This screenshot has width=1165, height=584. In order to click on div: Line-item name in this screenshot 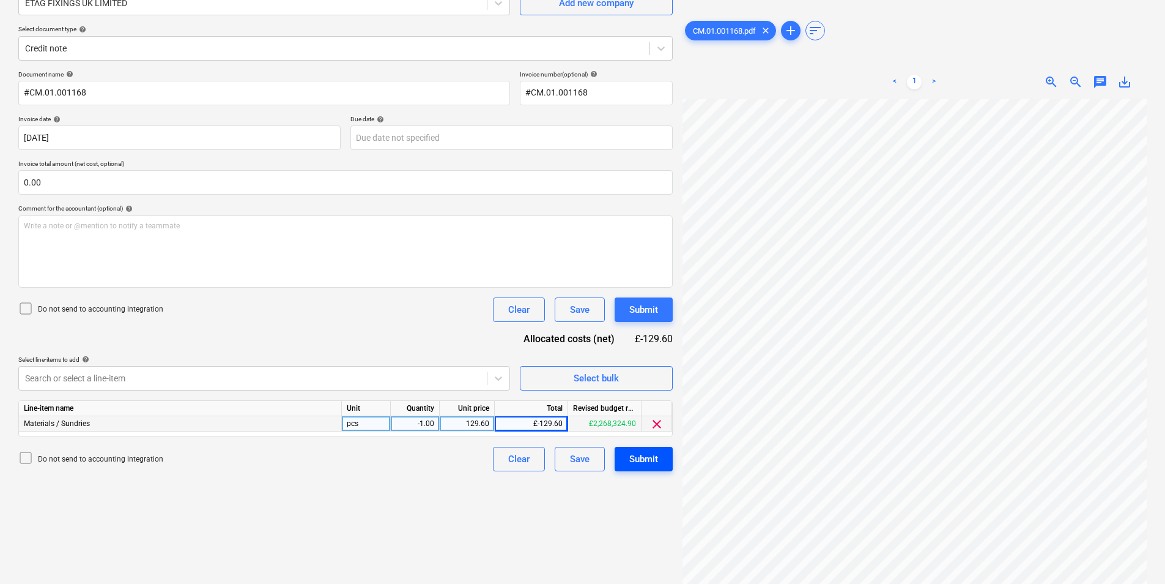, I will do `click(180, 408)`.